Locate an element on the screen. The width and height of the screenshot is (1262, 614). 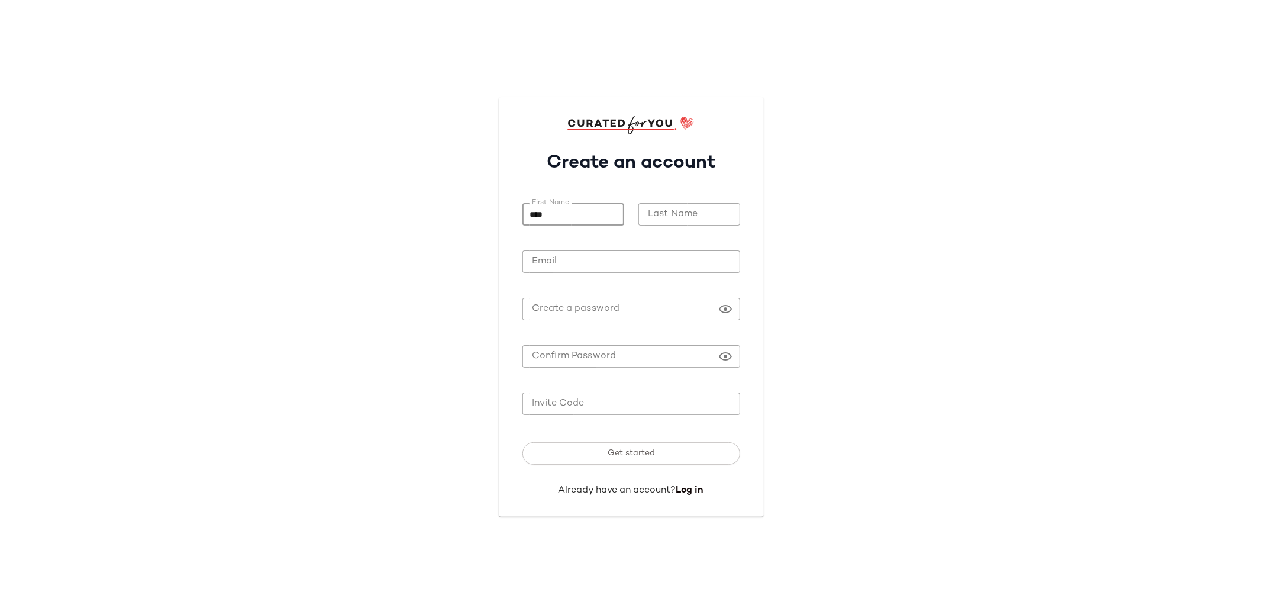
button: Get started is located at coordinates (631, 453).